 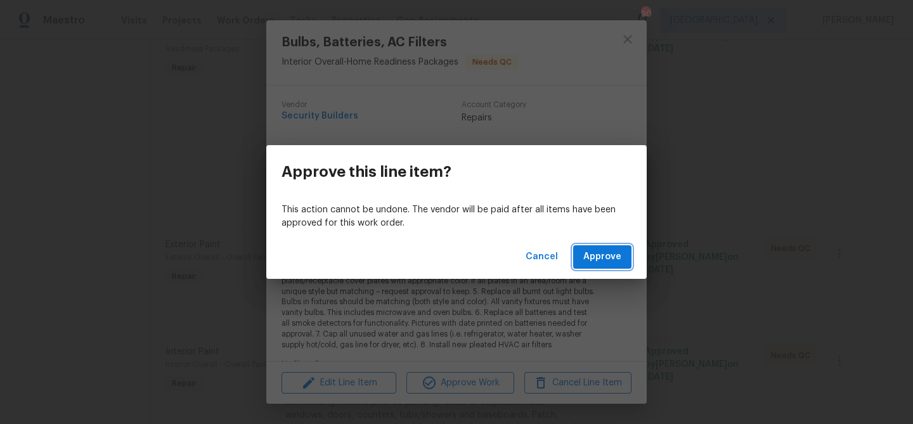 I want to click on h3: Approve this line item?, so click(x=366, y=172).